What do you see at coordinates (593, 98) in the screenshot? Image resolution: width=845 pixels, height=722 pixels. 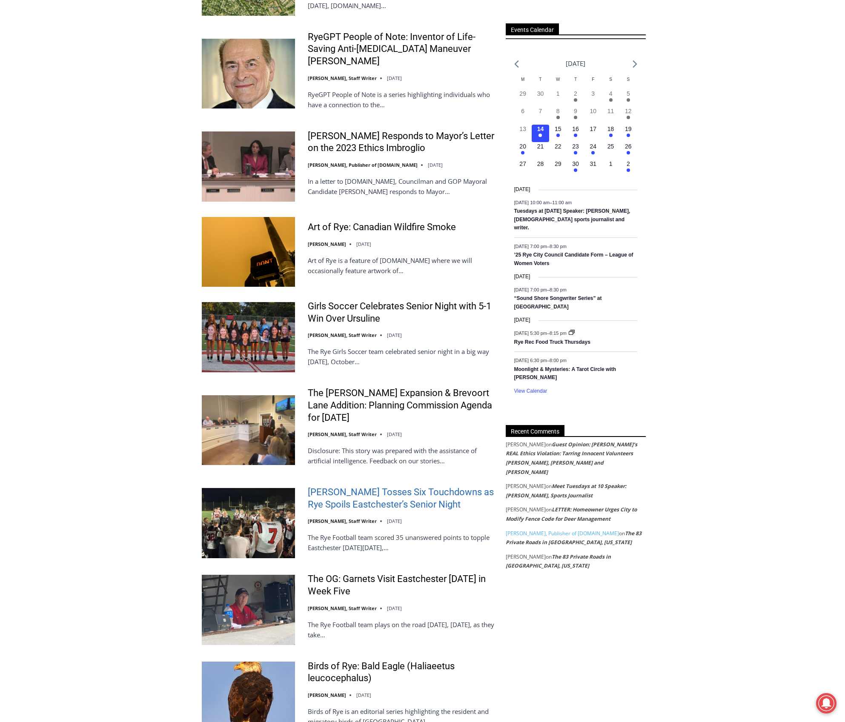 I see `button: 3` at bounding box center [593, 98].